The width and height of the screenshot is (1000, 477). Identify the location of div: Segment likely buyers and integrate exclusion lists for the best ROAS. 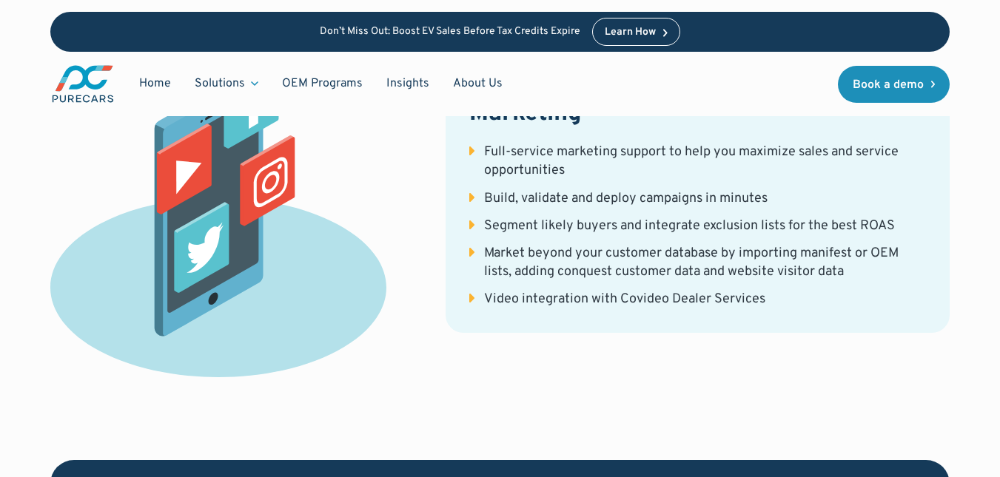
(689, 226).